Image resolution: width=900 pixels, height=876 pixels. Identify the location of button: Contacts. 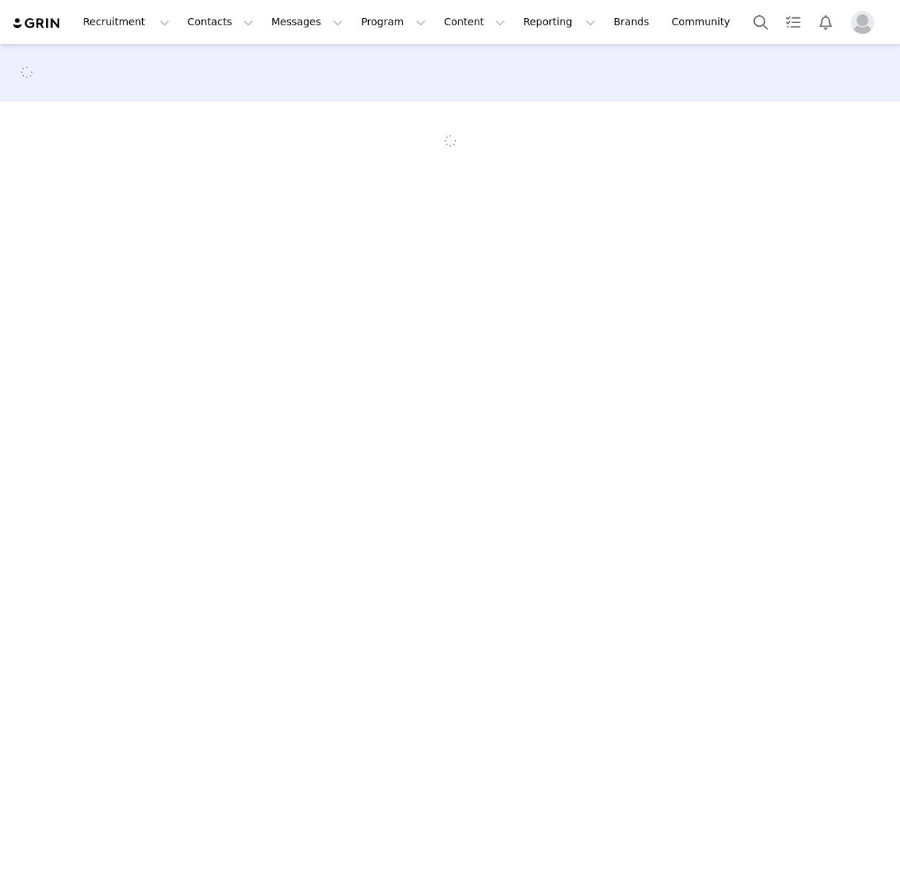
(220, 22).